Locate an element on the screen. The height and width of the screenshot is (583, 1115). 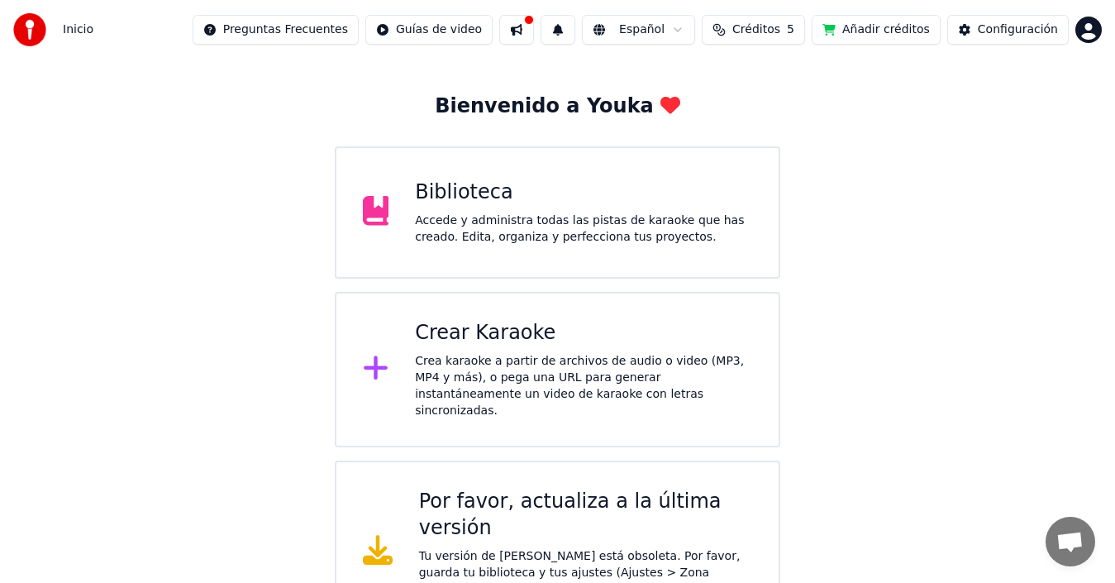
button: Guías de video is located at coordinates (429, 30).